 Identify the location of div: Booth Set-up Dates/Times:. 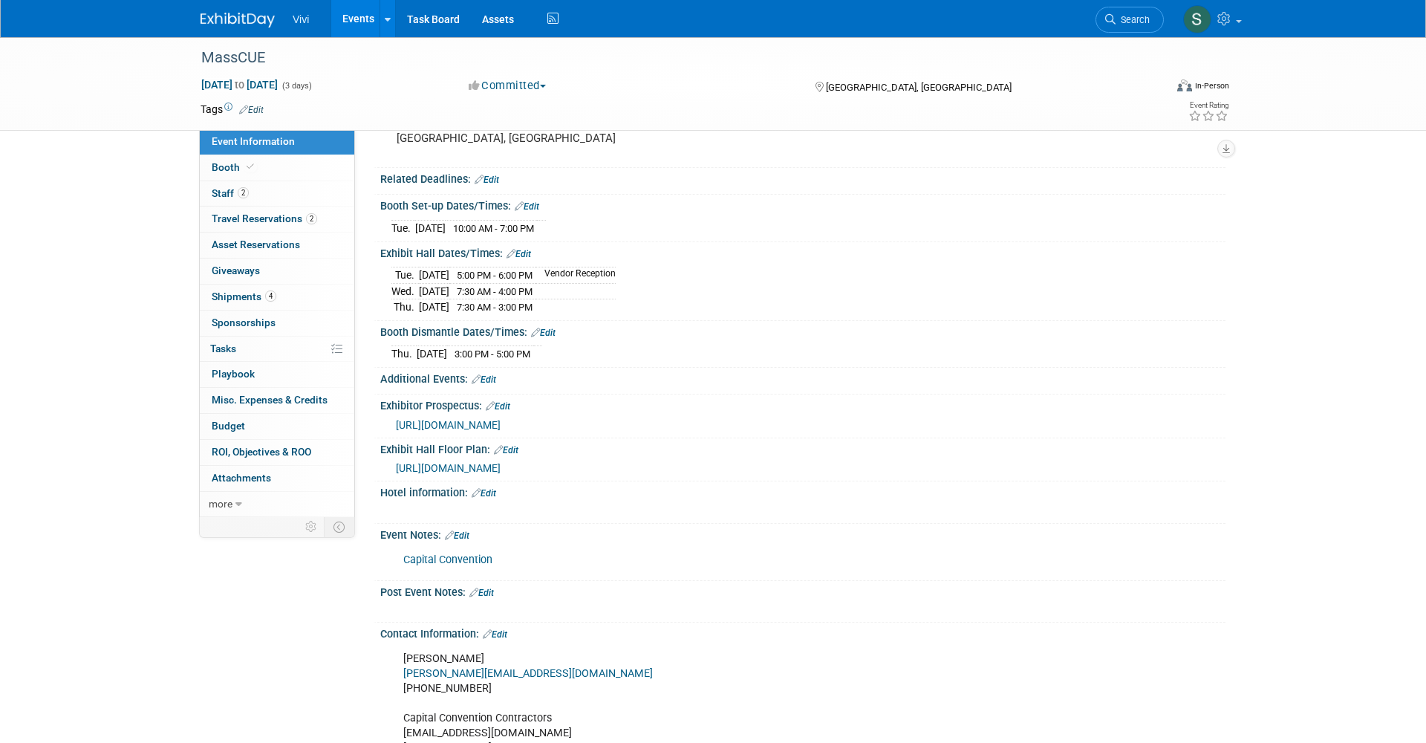
(803, 204).